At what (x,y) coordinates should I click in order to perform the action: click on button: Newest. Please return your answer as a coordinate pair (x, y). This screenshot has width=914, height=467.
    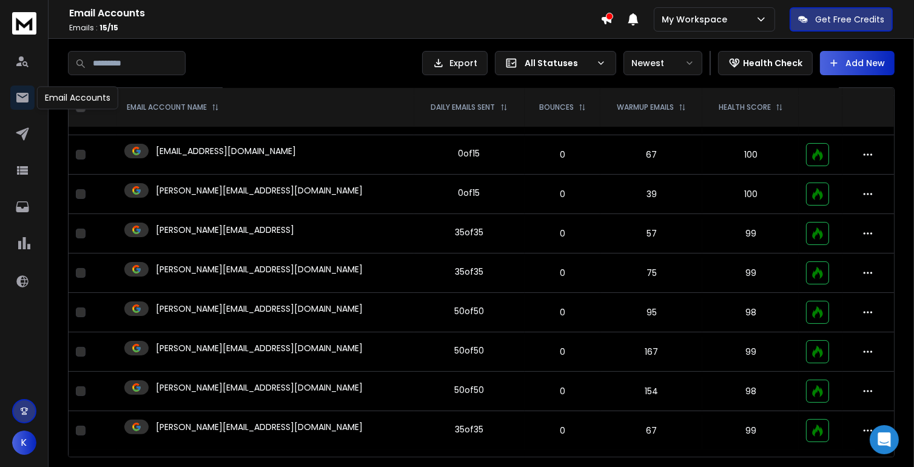
    Looking at the image, I should click on (663, 63).